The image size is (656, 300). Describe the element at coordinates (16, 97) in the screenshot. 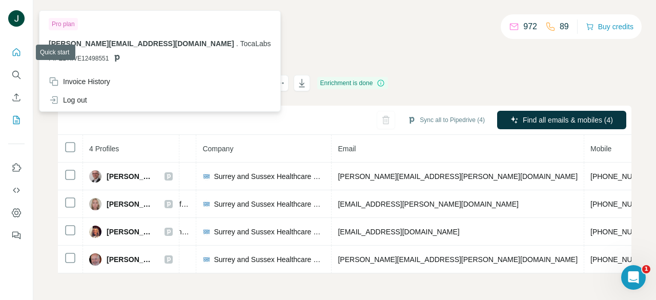

I see `button: Enrich CSV` at that location.